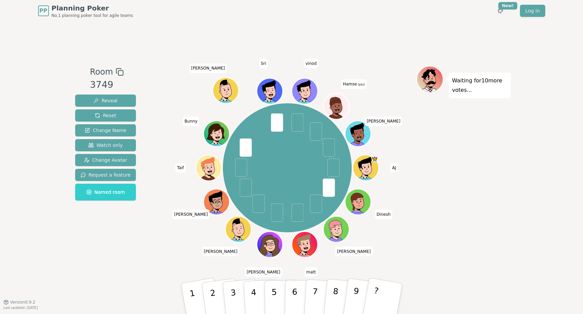  I want to click on button: New!, so click(501, 11).